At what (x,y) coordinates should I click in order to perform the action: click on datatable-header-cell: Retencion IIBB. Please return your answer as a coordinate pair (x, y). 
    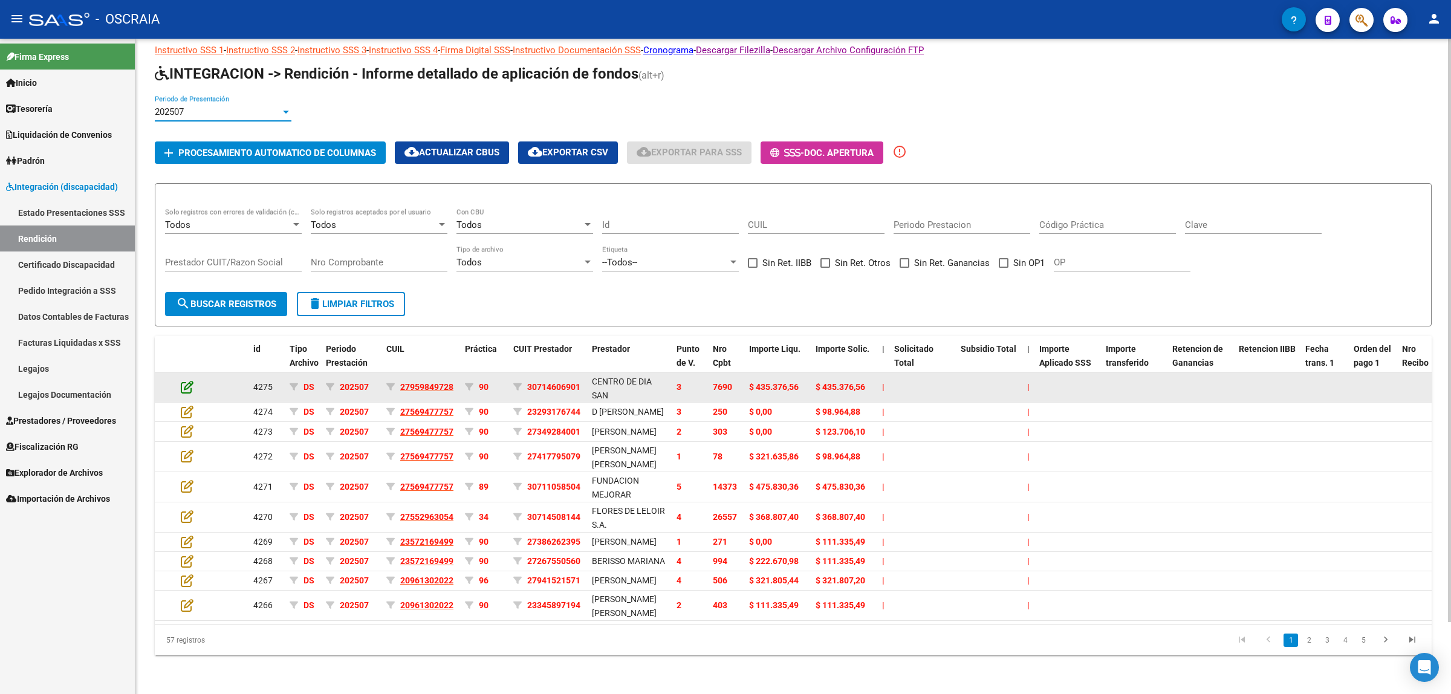
    Looking at the image, I should click on (1267, 363).